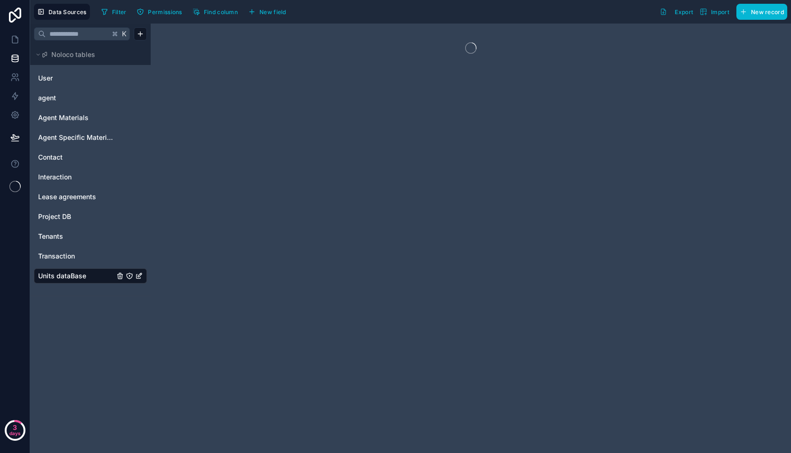 The width and height of the screenshot is (791, 453). Describe the element at coordinates (90, 98) in the screenshot. I see `div: agent` at that location.